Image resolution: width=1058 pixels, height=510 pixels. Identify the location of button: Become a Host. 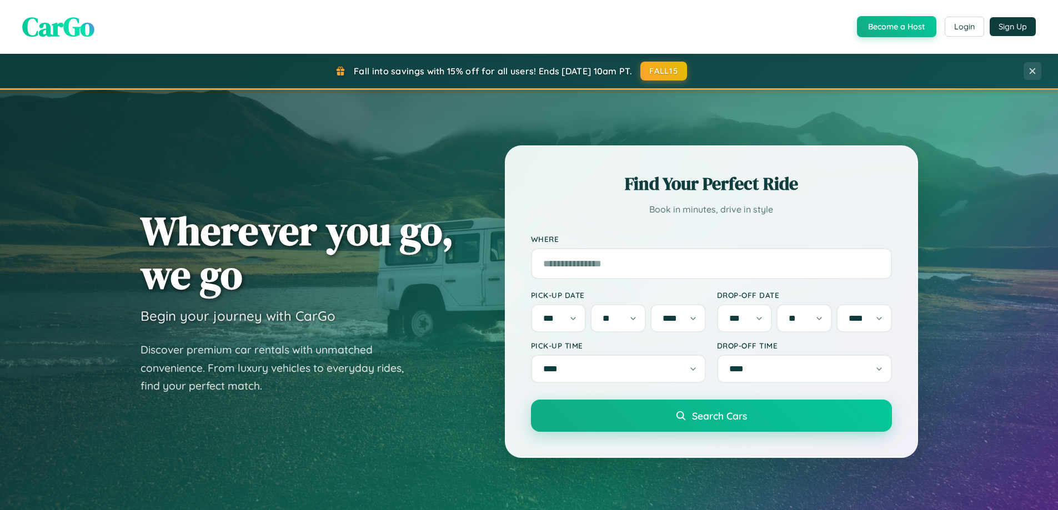
(896, 27).